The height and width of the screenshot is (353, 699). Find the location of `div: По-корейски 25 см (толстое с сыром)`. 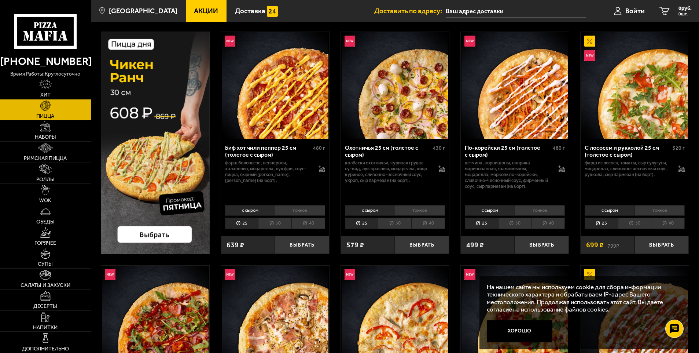

div: По-корейски 25 см (толстое с сыром) is located at coordinates (508, 151).